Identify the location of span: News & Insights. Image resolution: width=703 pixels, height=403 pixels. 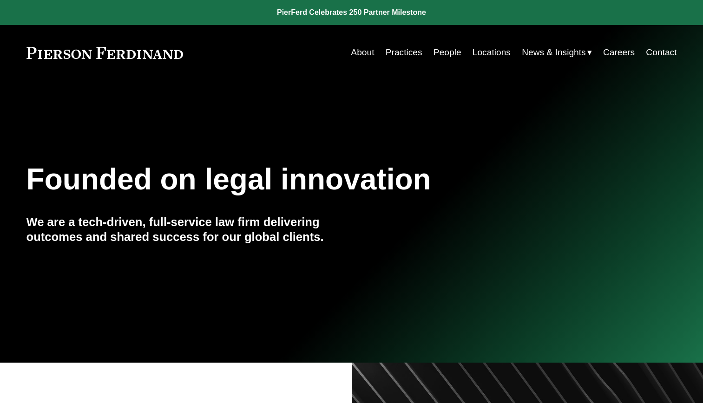
(554, 53).